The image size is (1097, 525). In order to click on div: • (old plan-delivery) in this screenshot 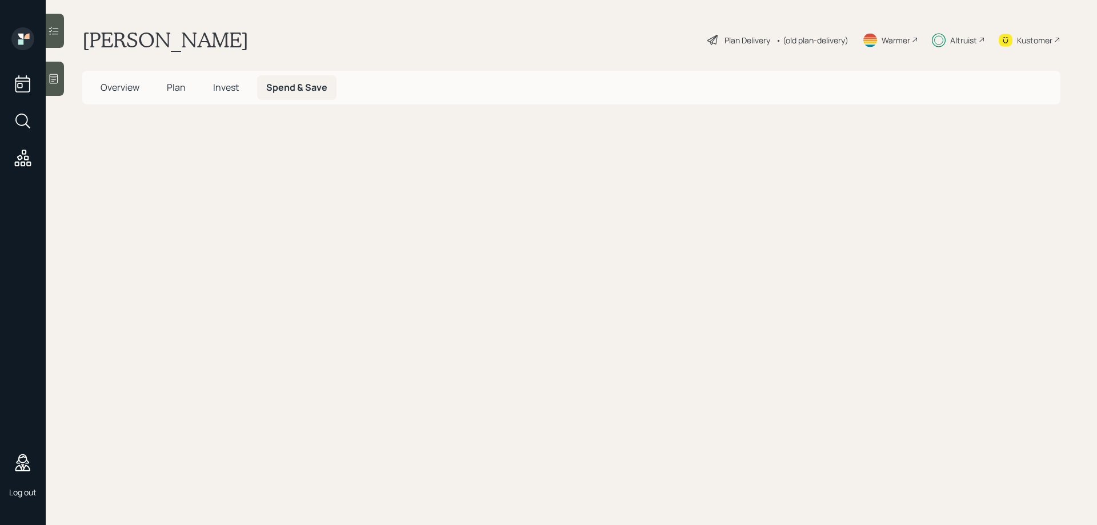, I will do `click(812, 40)`.